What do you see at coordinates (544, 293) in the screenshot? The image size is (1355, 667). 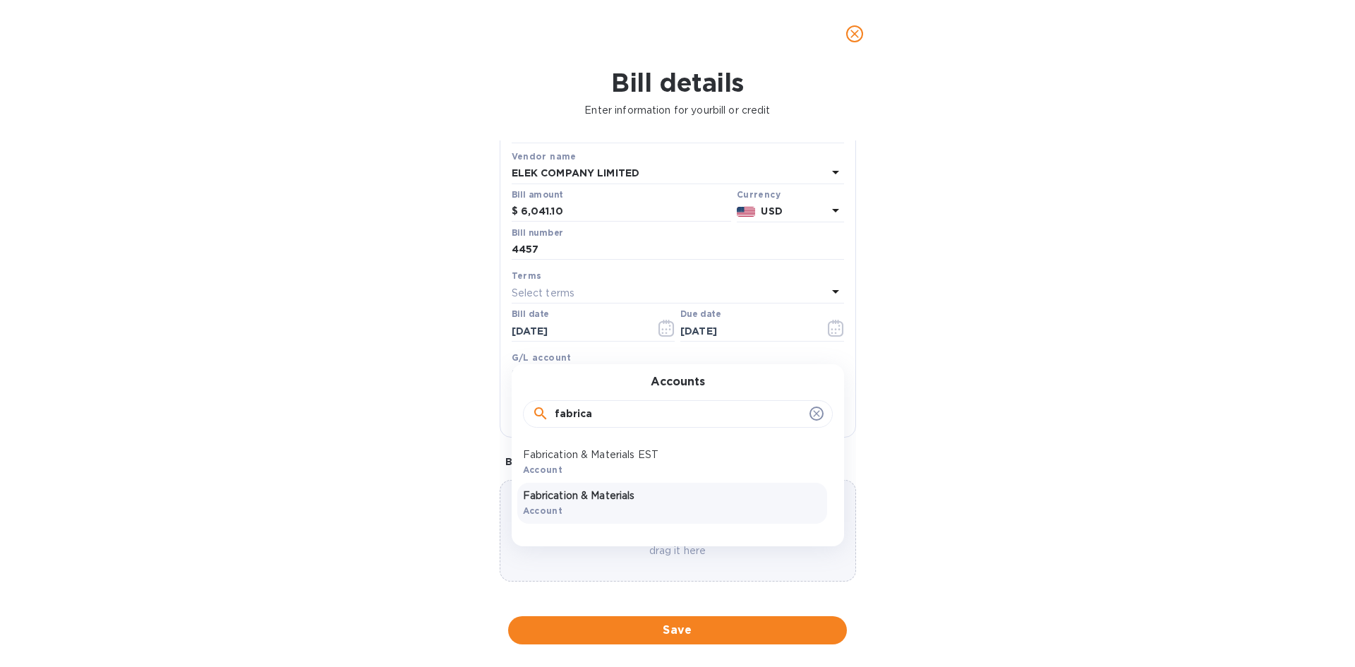 I see `p: Select terms` at bounding box center [544, 293].